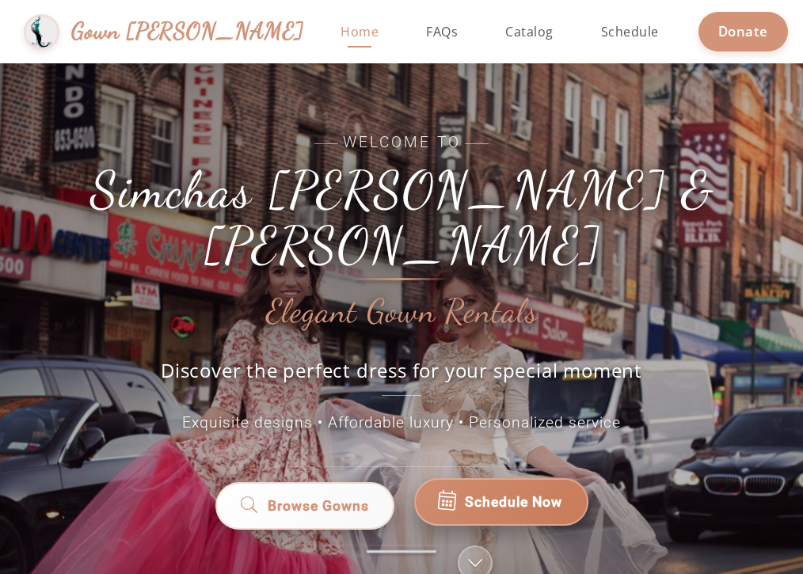 This screenshot has height=574, width=803. What do you see at coordinates (41, 32) in the screenshot?
I see `img: Gown Gmach Logo` at bounding box center [41, 32].